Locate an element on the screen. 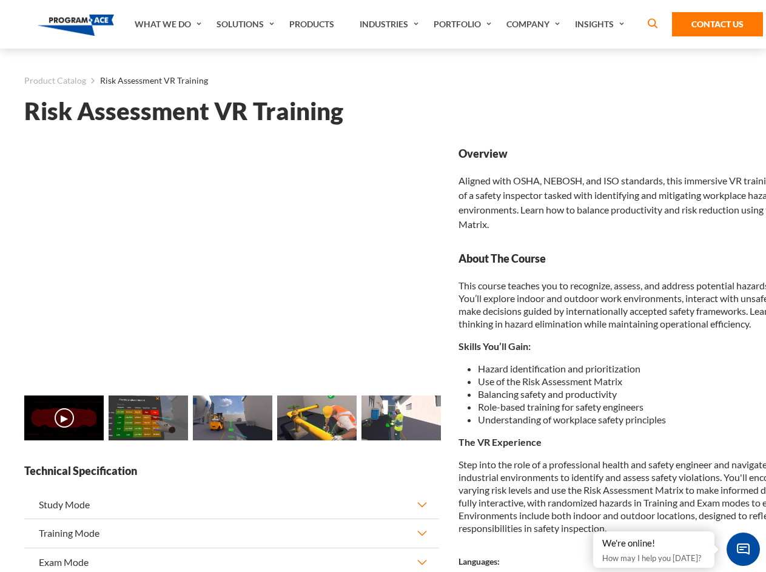  a: Product Catalog is located at coordinates (55, 81).